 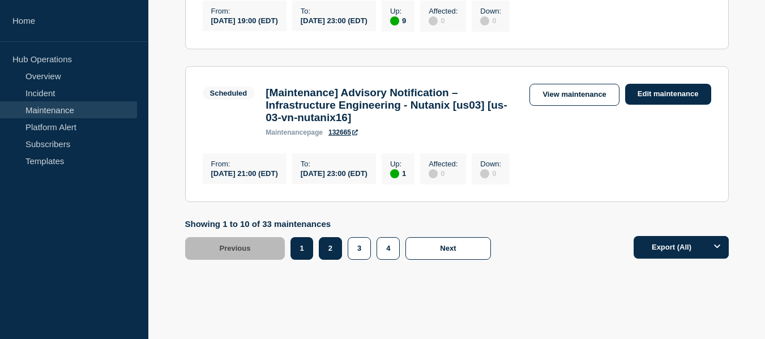 I want to click on p: page, so click(x=294, y=132).